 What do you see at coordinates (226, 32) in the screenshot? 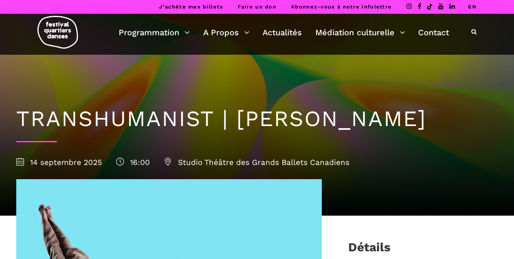
I see `a: A Propos` at bounding box center [226, 32].